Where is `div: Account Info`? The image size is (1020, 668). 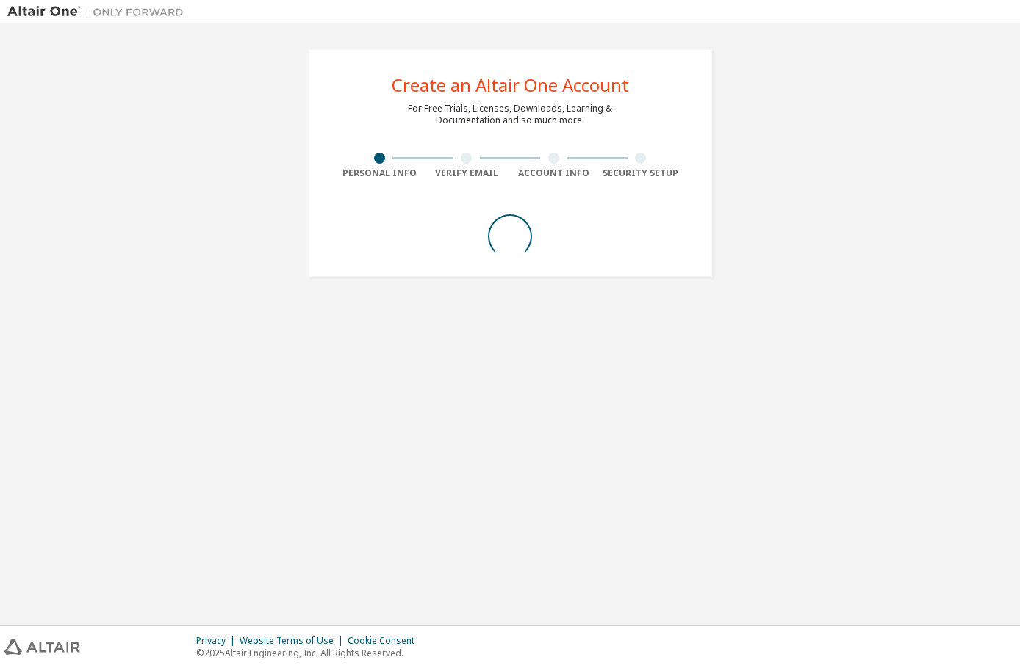
div: Account Info is located at coordinates (553, 173).